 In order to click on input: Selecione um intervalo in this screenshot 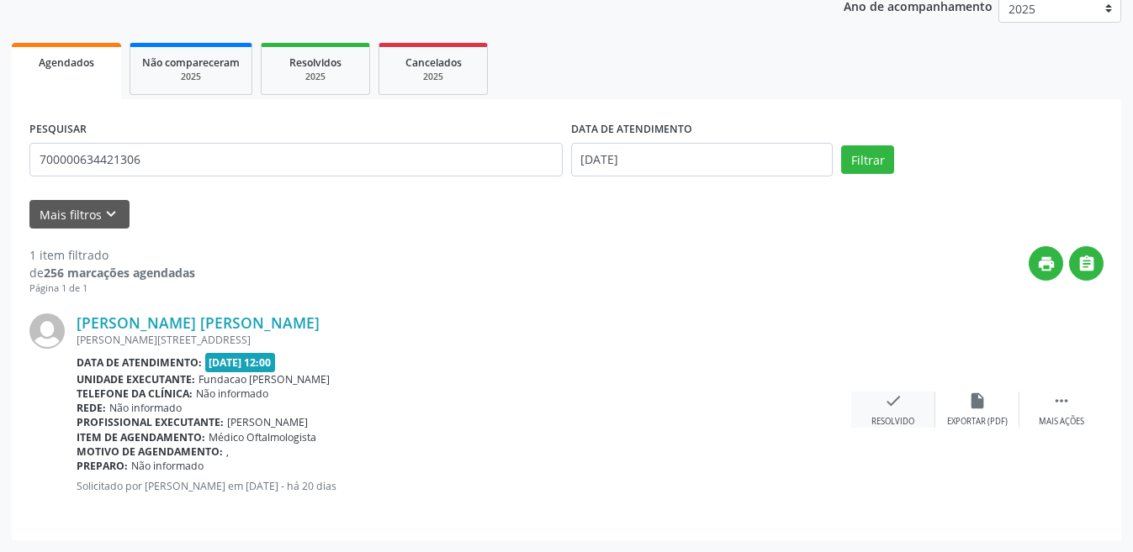, I will do `click(702, 160)`.